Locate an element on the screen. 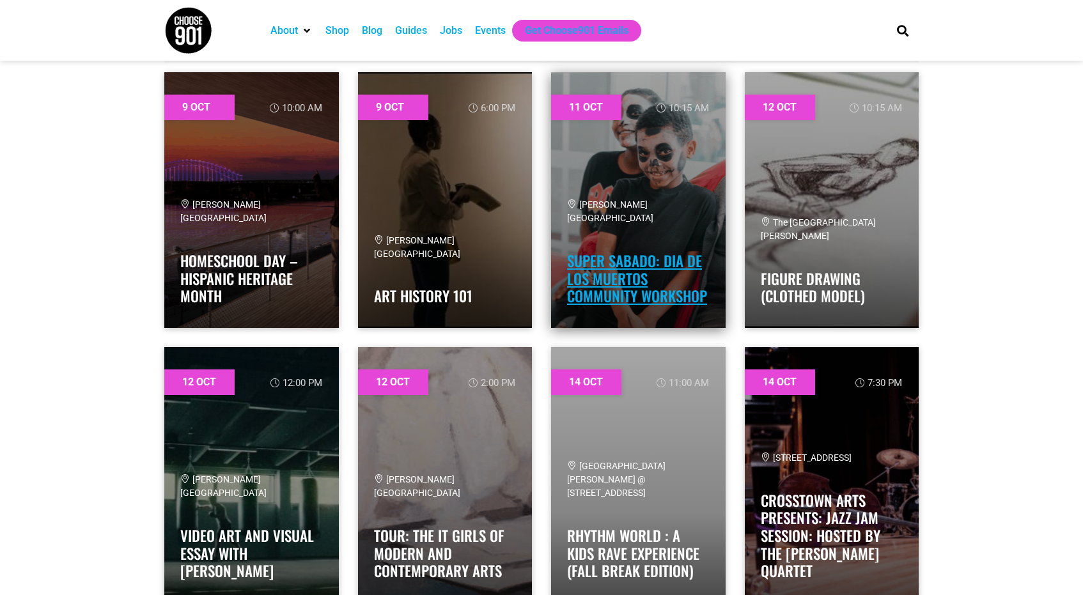 The height and width of the screenshot is (595, 1083). div: Events is located at coordinates (490, 31).